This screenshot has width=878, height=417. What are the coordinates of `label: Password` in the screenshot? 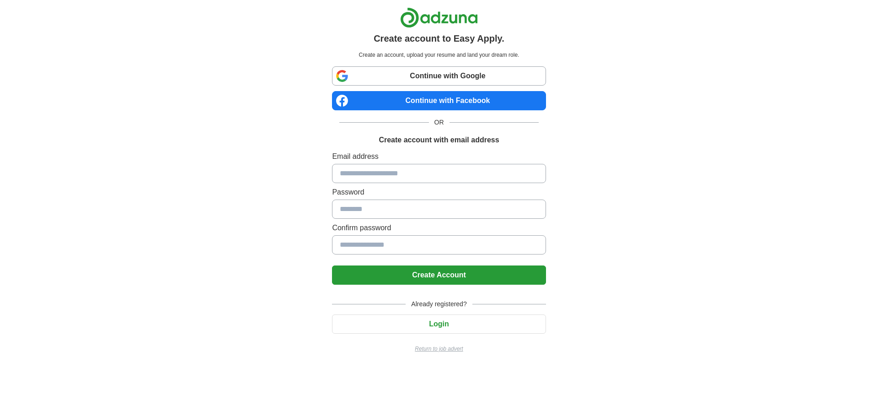 It's located at (439, 192).